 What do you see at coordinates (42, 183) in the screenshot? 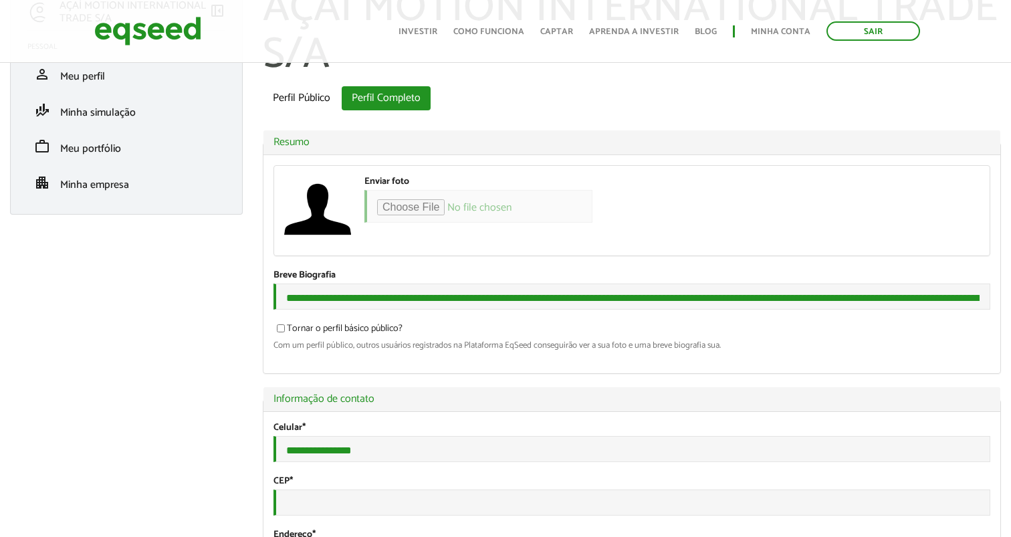
I see `span: apartment` at bounding box center [42, 183].